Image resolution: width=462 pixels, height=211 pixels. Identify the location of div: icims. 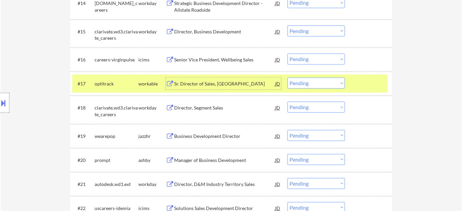
(152, 60).